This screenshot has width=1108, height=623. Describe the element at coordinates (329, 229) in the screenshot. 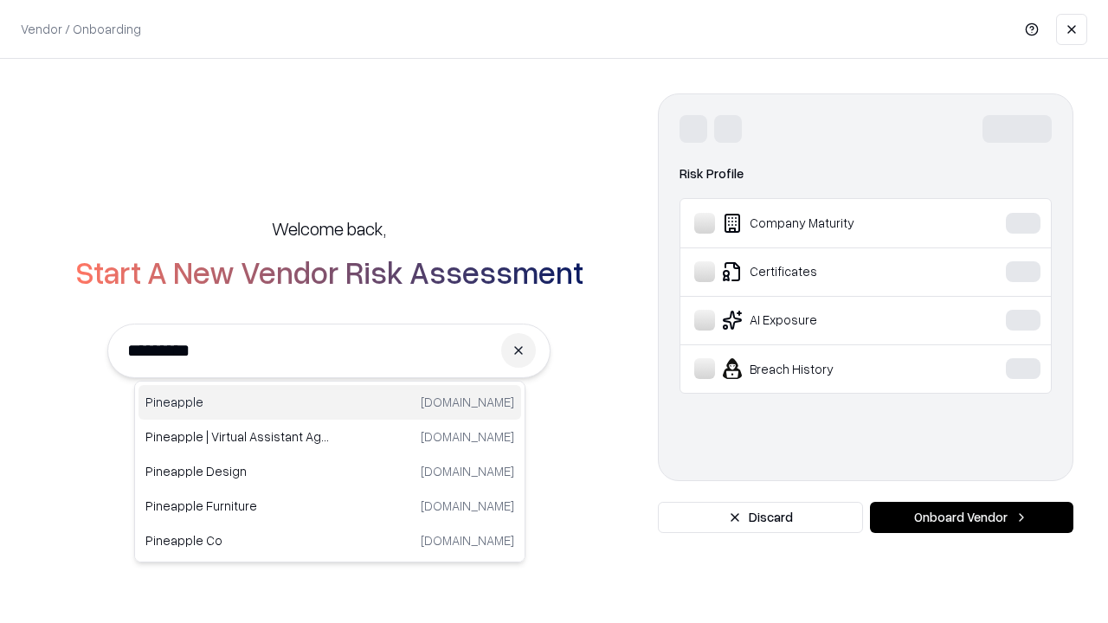

I see `h5: Welcome back,` at that location.